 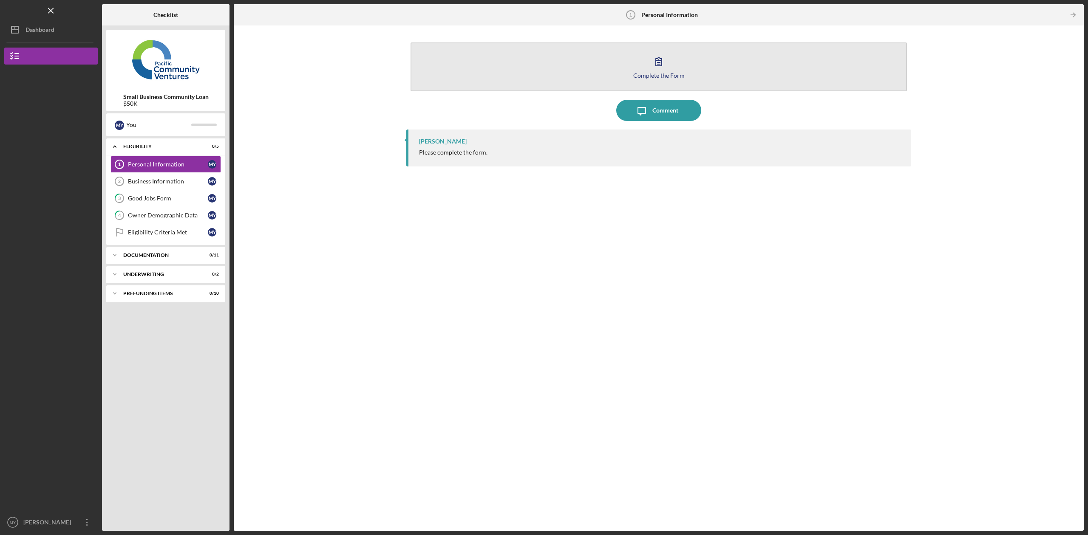 What do you see at coordinates (166, 181) in the screenshot?
I see `a: 2Business InformationMY` at bounding box center [166, 181].